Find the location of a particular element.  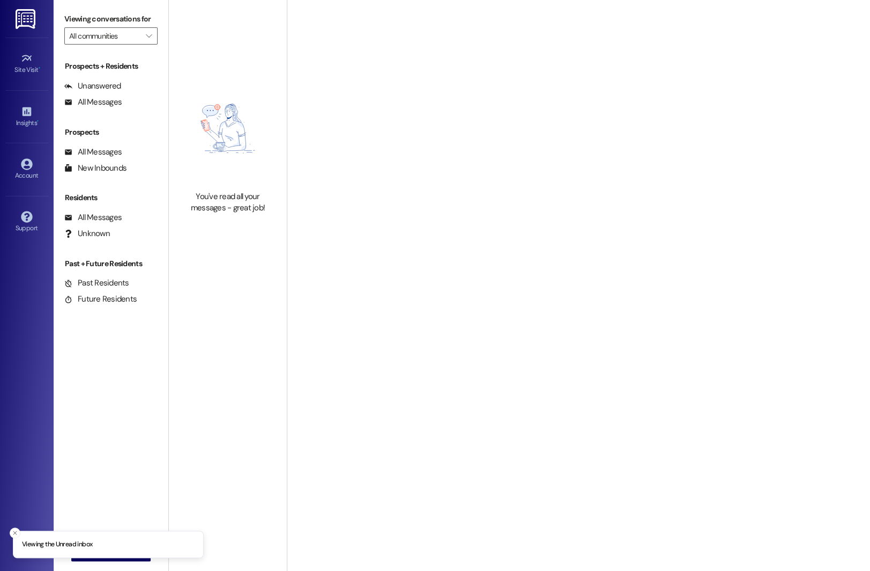

p: Viewing the Unread inbox is located at coordinates (57, 544).